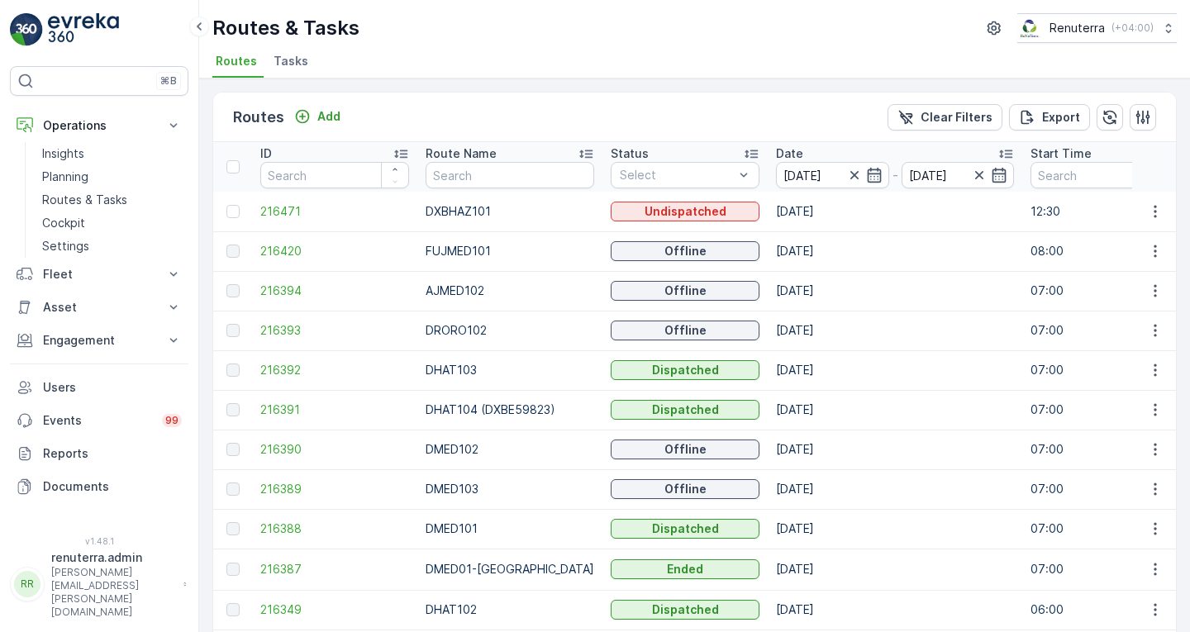 This screenshot has height=632, width=1190. What do you see at coordinates (99, 274) in the screenshot?
I see `button: Fleet` at bounding box center [99, 274].